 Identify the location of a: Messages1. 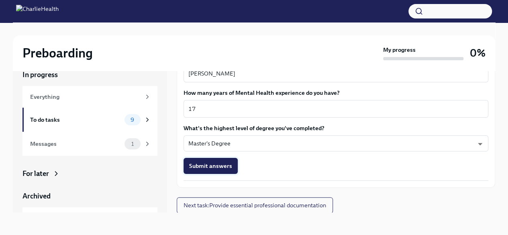
(90, 144).